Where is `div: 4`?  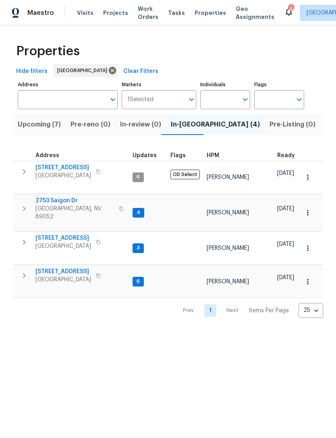
div: 4 is located at coordinates (291, 9).